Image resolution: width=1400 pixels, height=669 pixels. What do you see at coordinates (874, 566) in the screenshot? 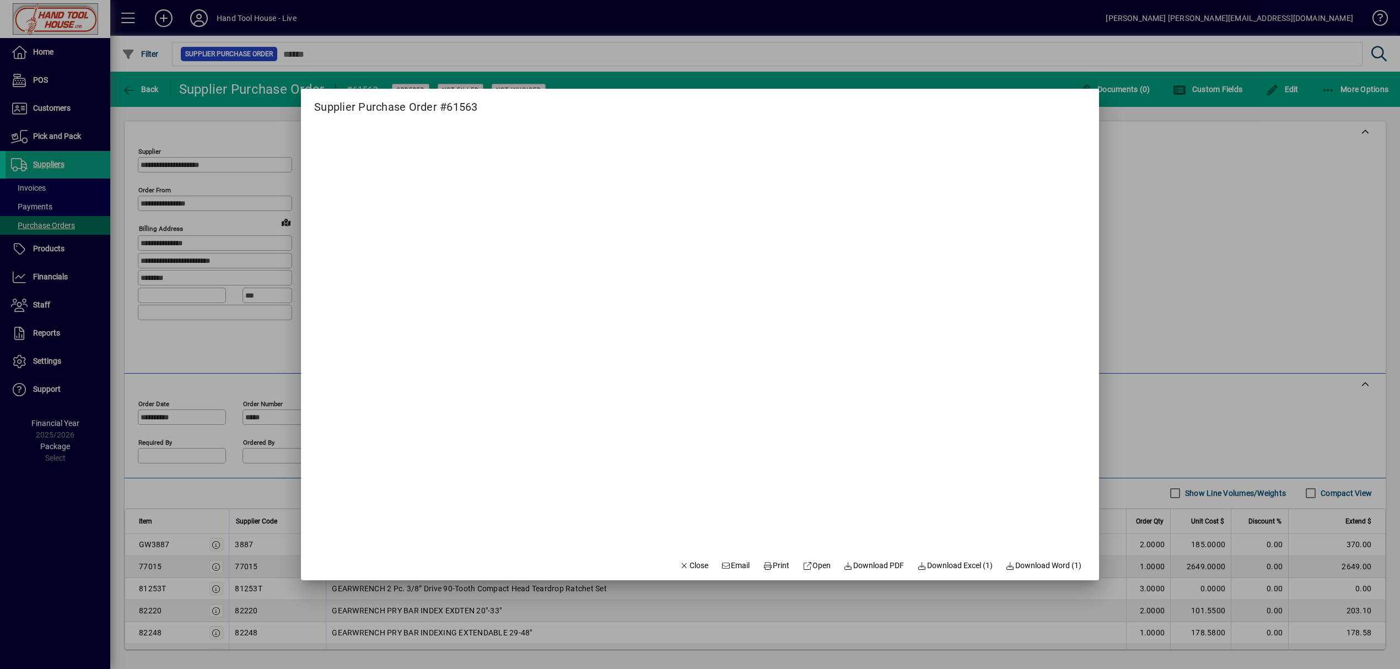
I see `a: Download PDF` at bounding box center [874, 566].